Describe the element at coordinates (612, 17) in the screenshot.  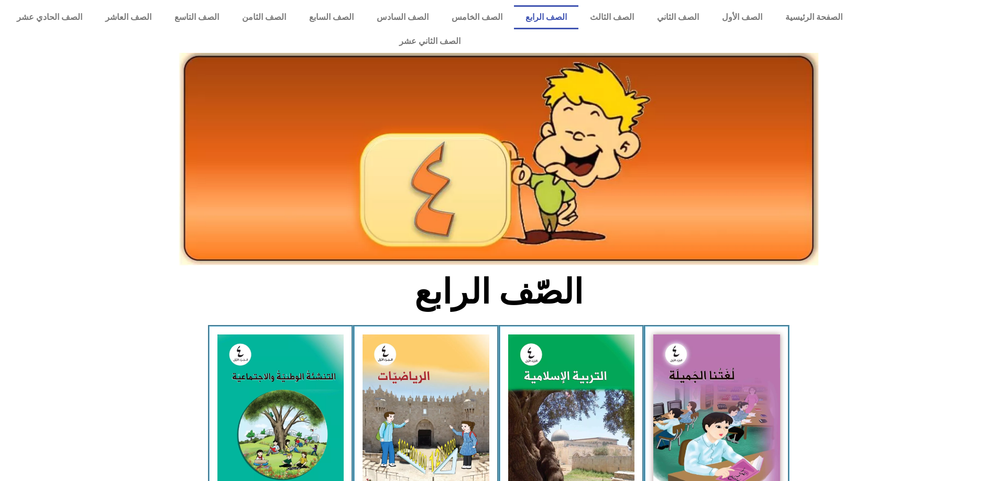
I see `a: الصف الثالث` at that location.